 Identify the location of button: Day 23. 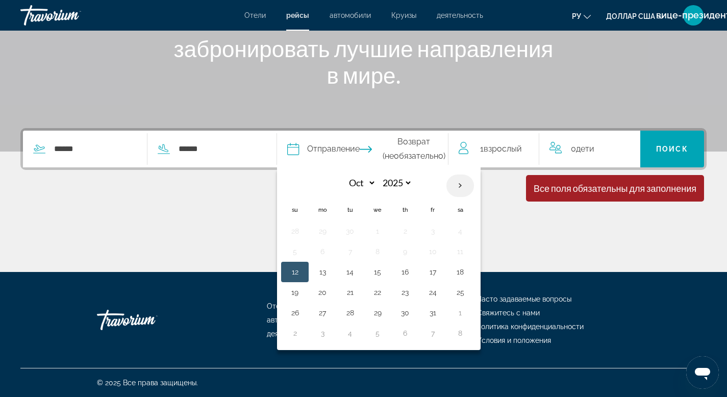
(405, 292).